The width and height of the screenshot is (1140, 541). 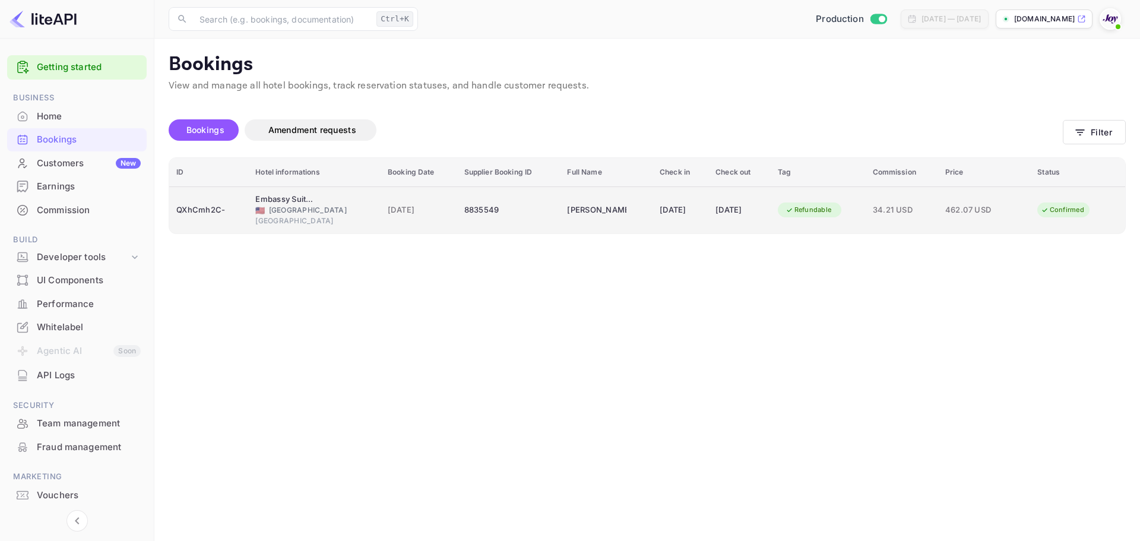 What do you see at coordinates (128, 163) in the screenshot?
I see `div: New` at bounding box center [128, 163].